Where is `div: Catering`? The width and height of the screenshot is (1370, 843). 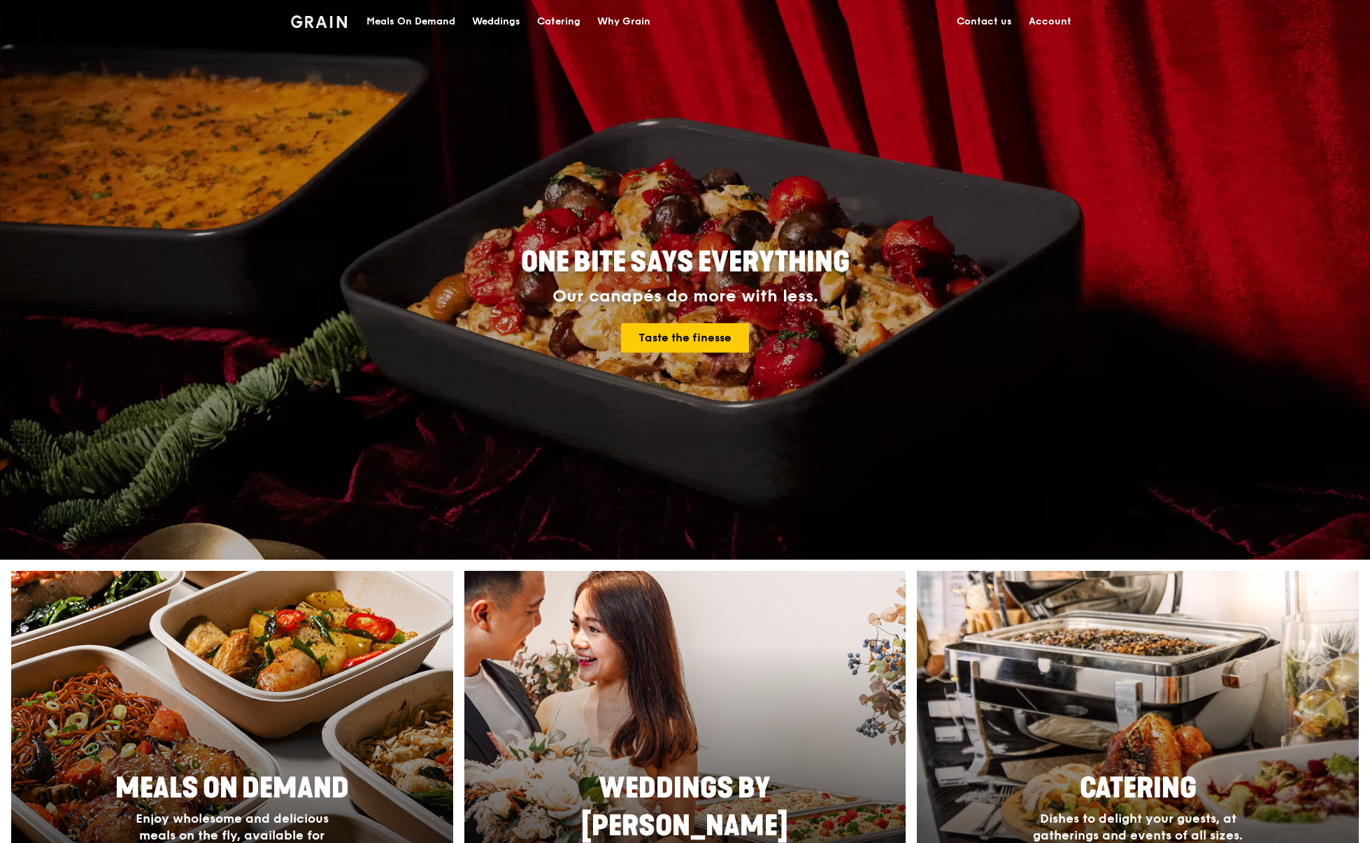 div: Catering is located at coordinates (559, 22).